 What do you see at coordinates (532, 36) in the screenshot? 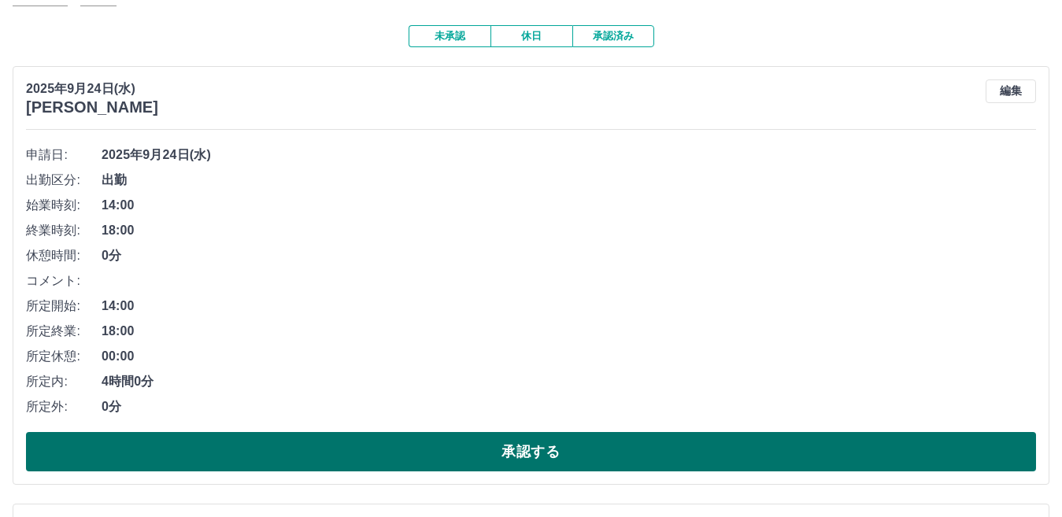
I see `button: 休日` at bounding box center [532, 36].